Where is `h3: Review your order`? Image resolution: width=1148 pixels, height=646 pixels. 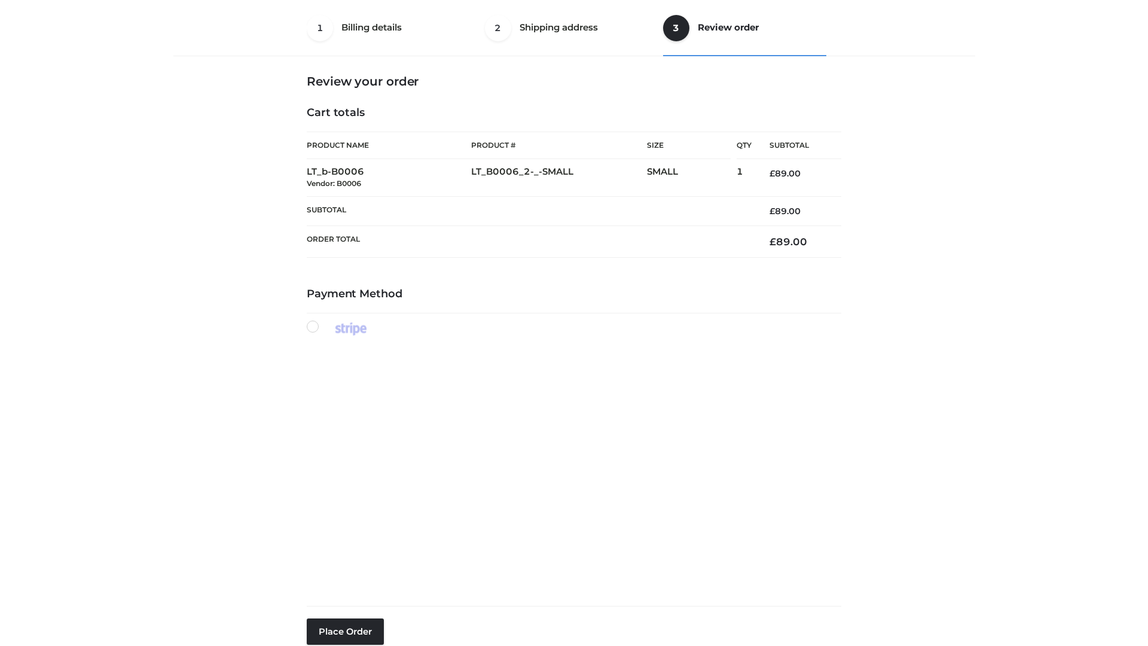
h3: Review your order is located at coordinates (574, 81).